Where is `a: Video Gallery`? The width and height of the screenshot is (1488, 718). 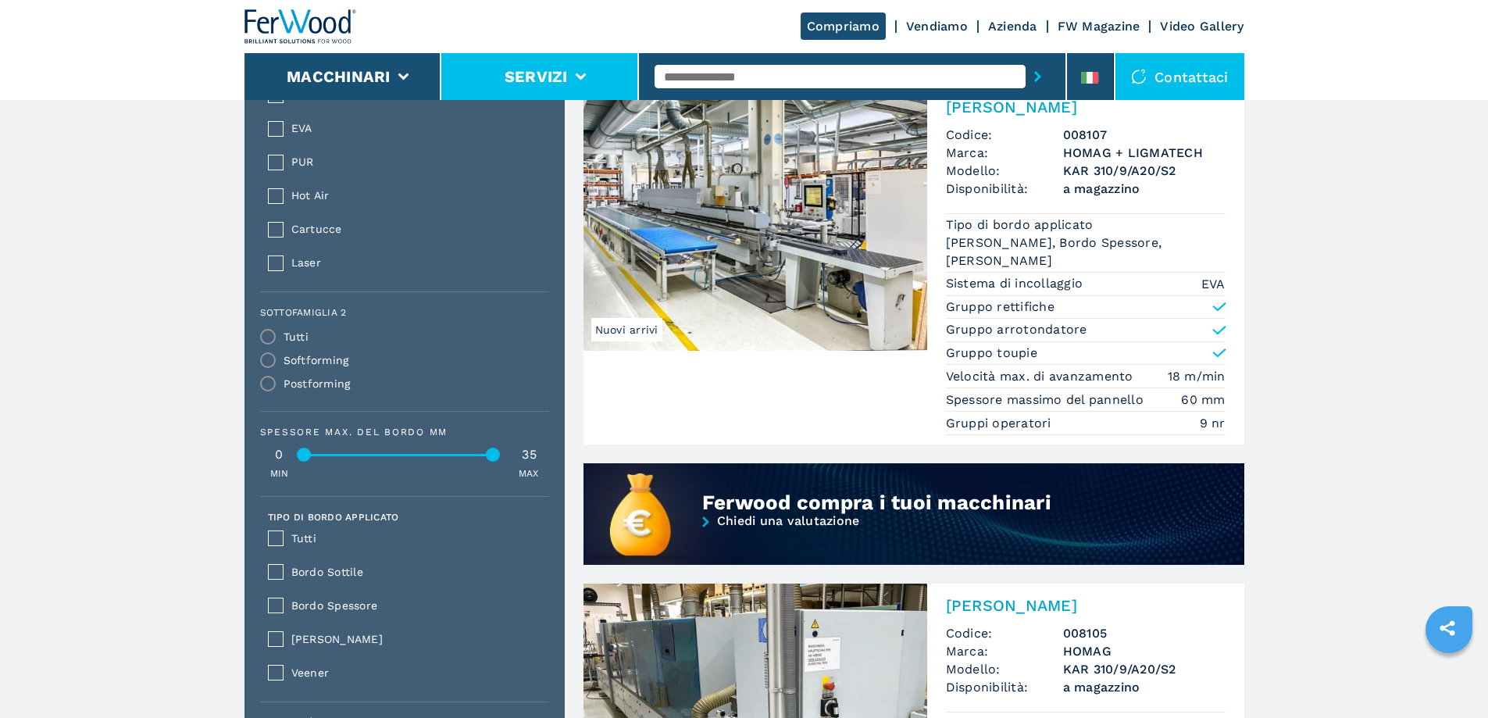
a: Video Gallery is located at coordinates (1201, 26).